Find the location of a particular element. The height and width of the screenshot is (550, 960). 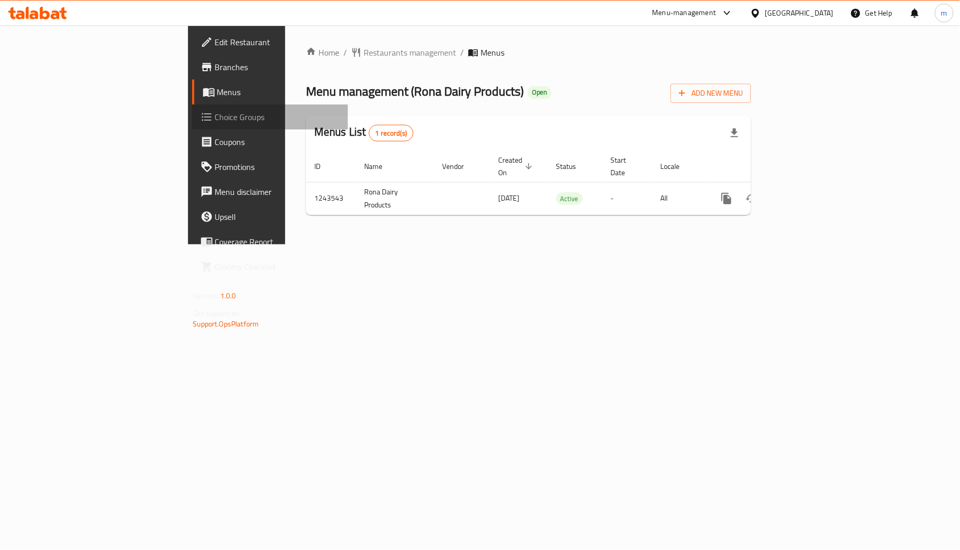

a: Menu disclaimer is located at coordinates (270, 192).